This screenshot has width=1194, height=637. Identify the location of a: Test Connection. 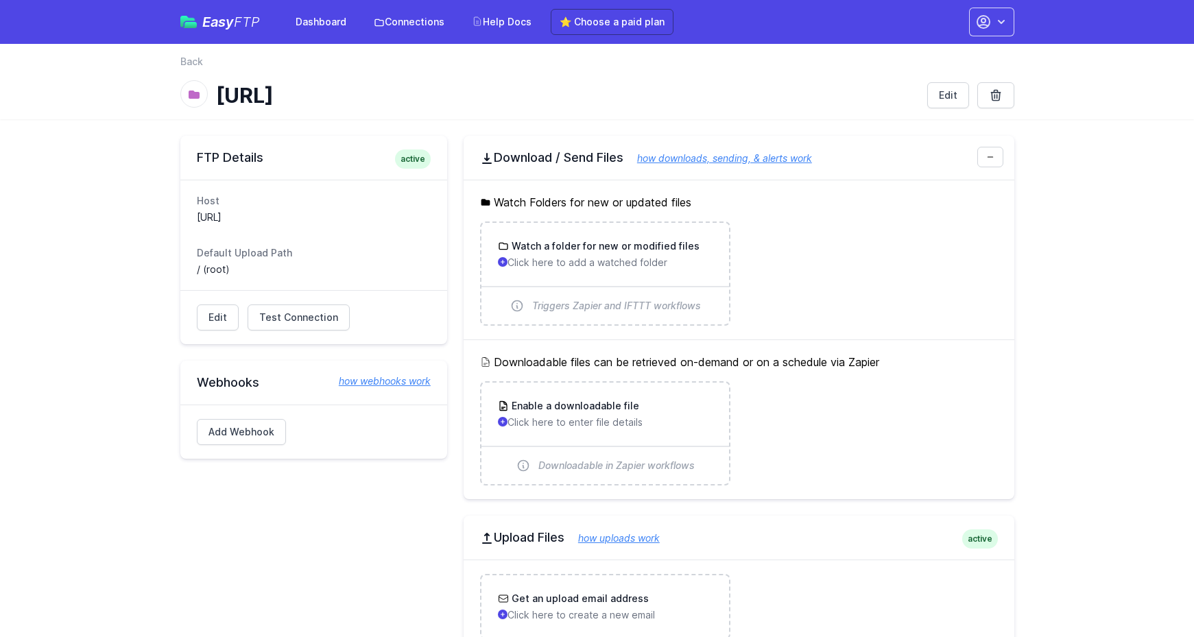
(298, 318).